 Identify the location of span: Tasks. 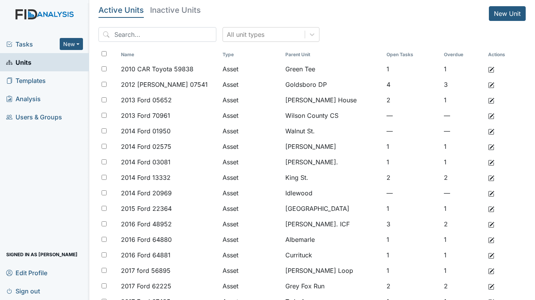
(33, 44).